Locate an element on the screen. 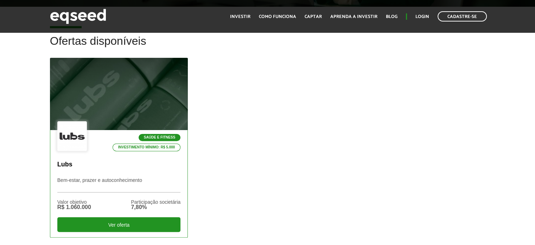 The width and height of the screenshot is (535, 245). div: Valor objetivo is located at coordinates (74, 202).